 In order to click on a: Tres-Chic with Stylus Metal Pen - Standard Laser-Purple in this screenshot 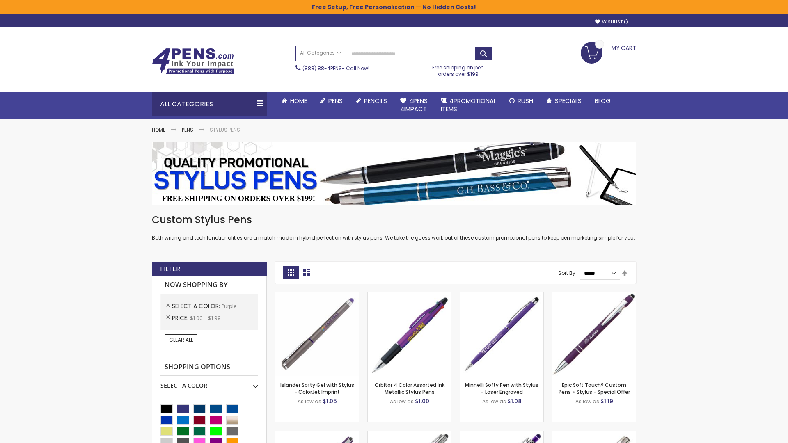, I will do `click(409, 434)`.